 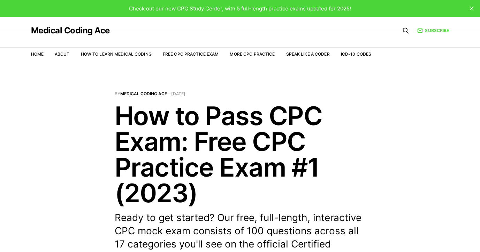 What do you see at coordinates (37, 54) in the screenshot?
I see `a: Home` at bounding box center [37, 54].